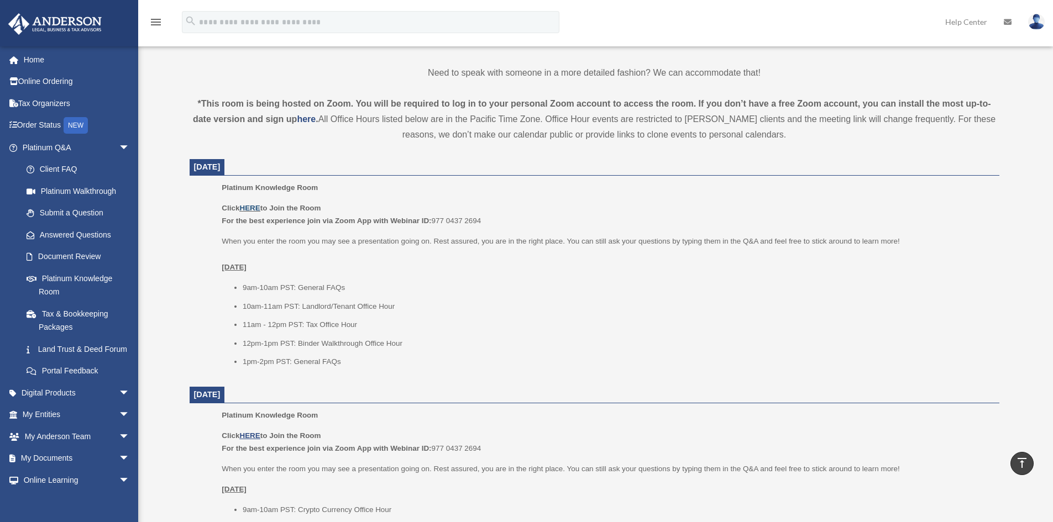 The width and height of the screenshot is (1053, 522). I want to click on u: HERE, so click(249, 436).